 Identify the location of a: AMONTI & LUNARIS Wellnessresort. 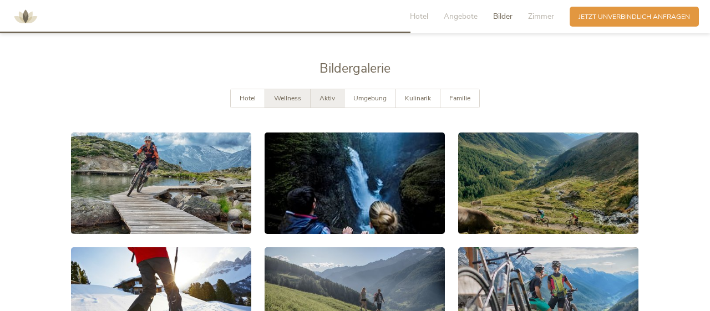
(26, 16).